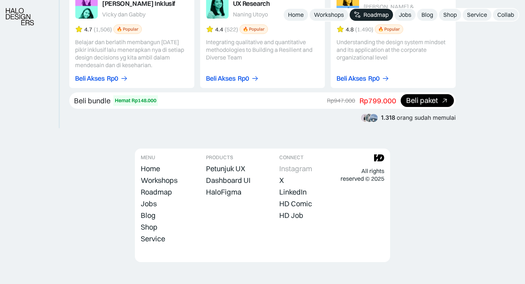 Image resolution: width=525 pixels, height=284 pixels. What do you see at coordinates (292, 215) in the screenshot?
I see `div: HD Job` at bounding box center [292, 215].